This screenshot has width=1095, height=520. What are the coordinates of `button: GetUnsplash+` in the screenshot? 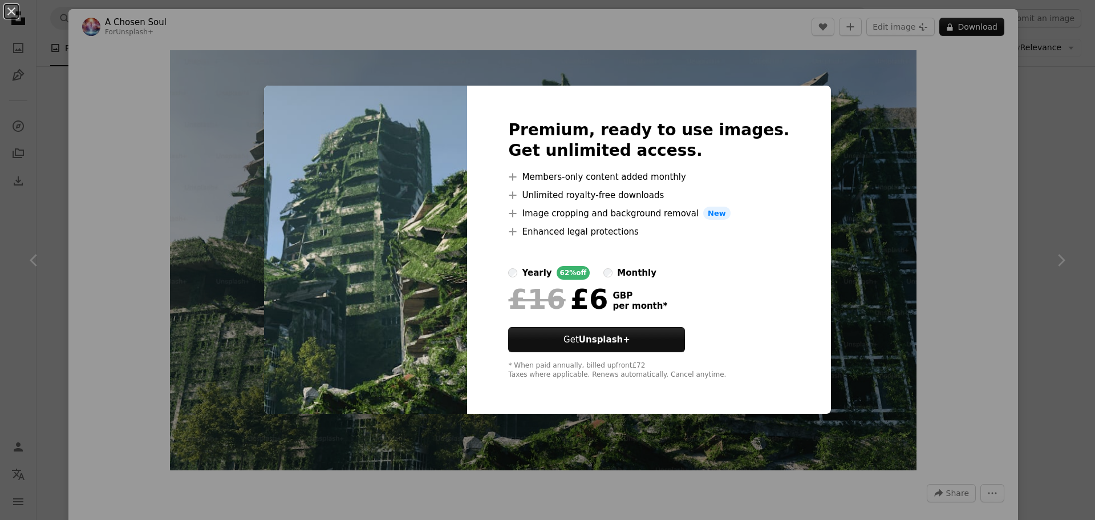 It's located at (597, 339).